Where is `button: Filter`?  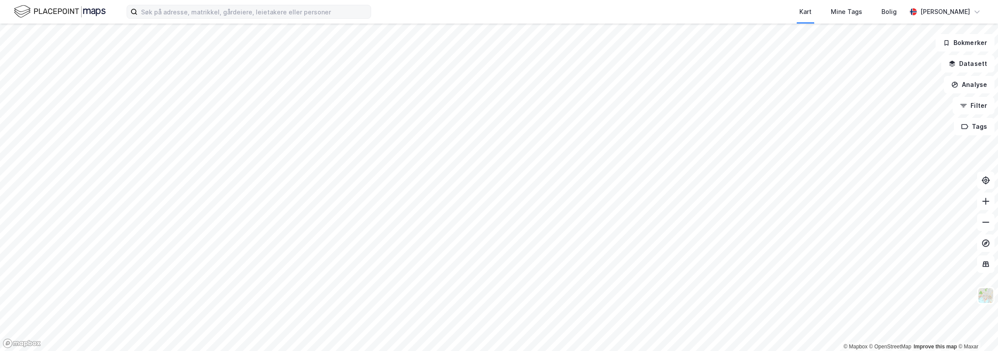 button: Filter is located at coordinates (973, 106).